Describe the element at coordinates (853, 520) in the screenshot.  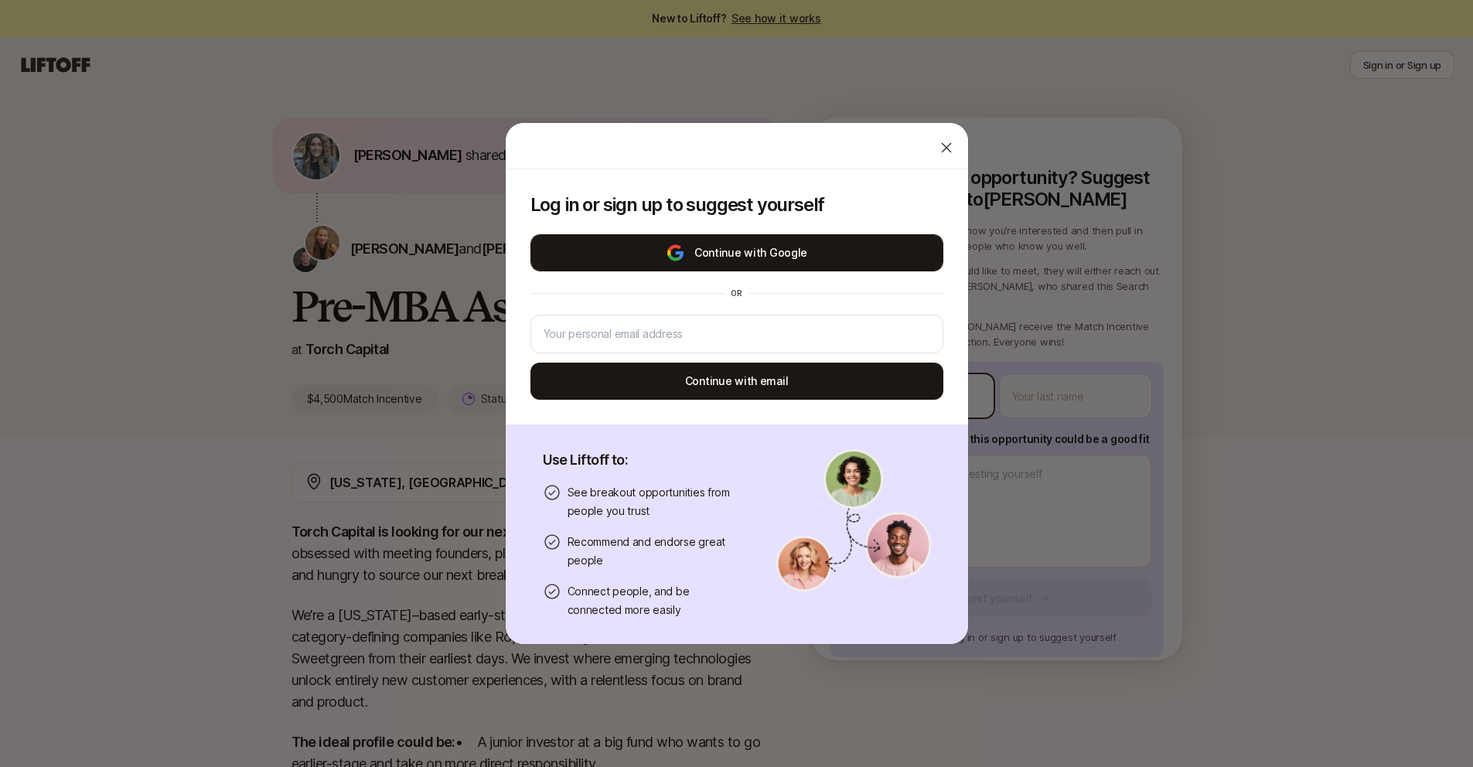
I see `img: signup-banner` at that location.